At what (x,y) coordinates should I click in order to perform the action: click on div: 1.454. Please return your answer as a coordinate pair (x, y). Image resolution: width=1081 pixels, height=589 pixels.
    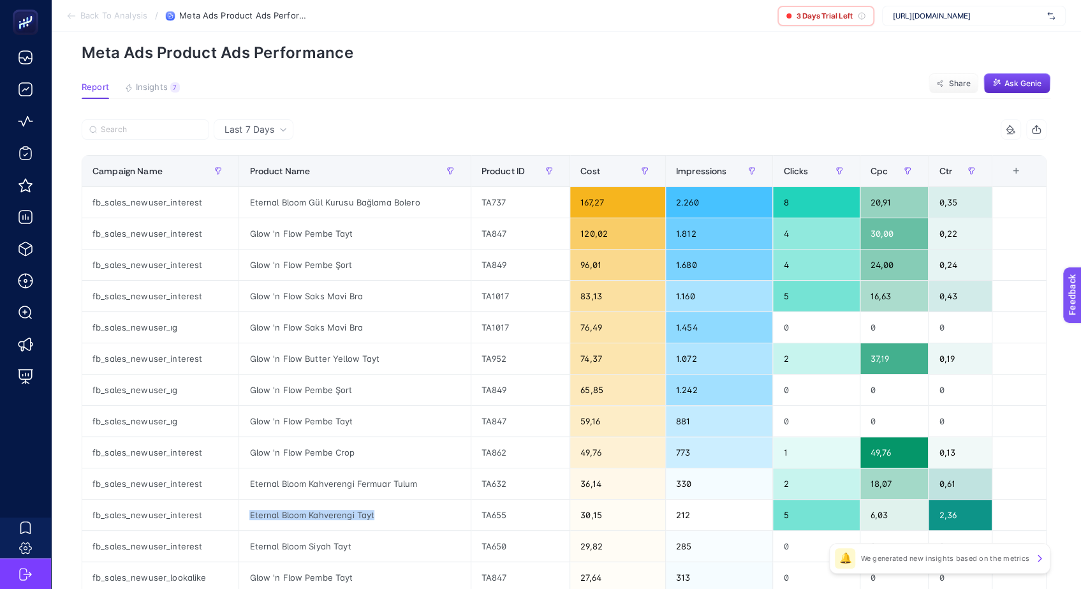
    Looking at the image, I should click on (720, 327).